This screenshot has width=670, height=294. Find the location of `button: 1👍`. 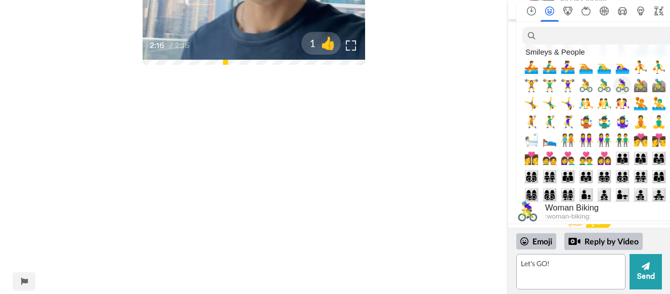

button: 1👍 is located at coordinates (321, 43).